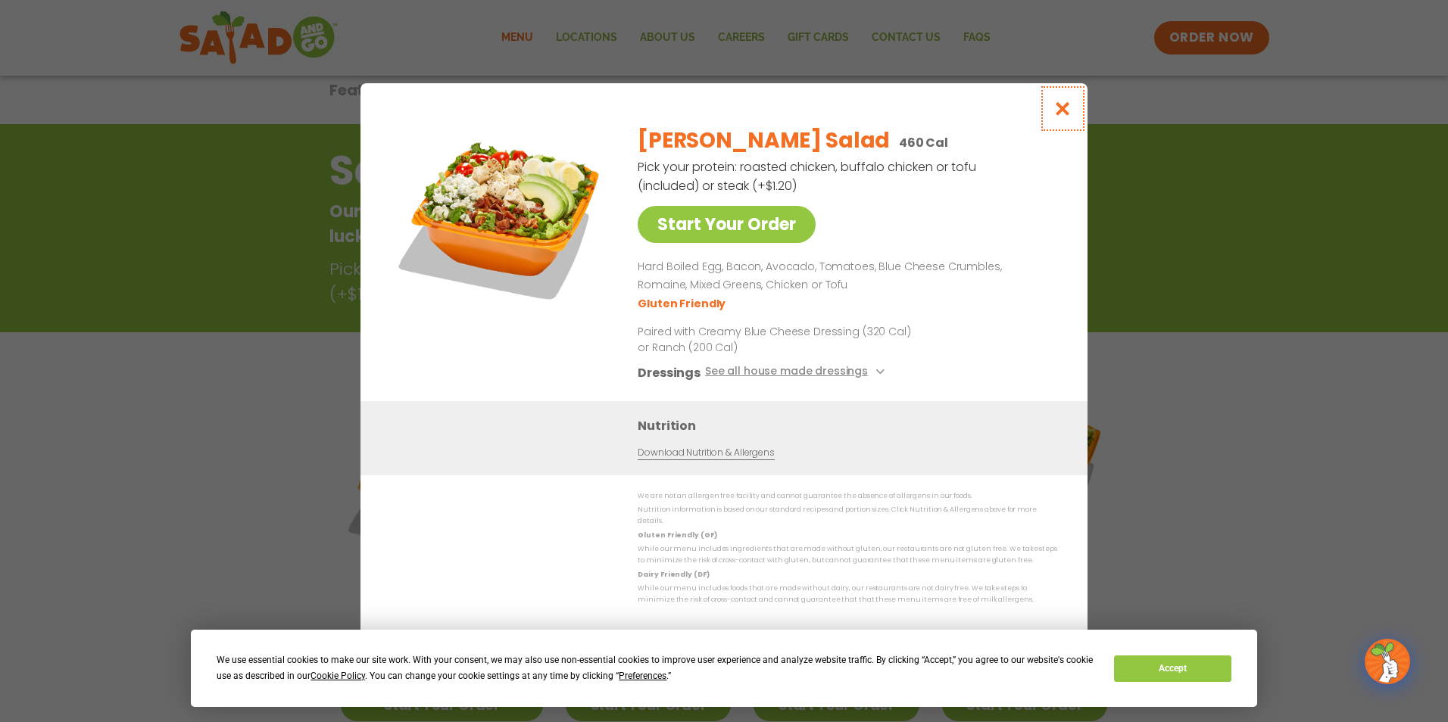 Image resolution: width=1448 pixels, height=722 pixels. Describe the element at coordinates (847, 496) in the screenshot. I see `p: We are not an allergen free facility and cannot guarantee the absence of allergens in our foods.` at that location.